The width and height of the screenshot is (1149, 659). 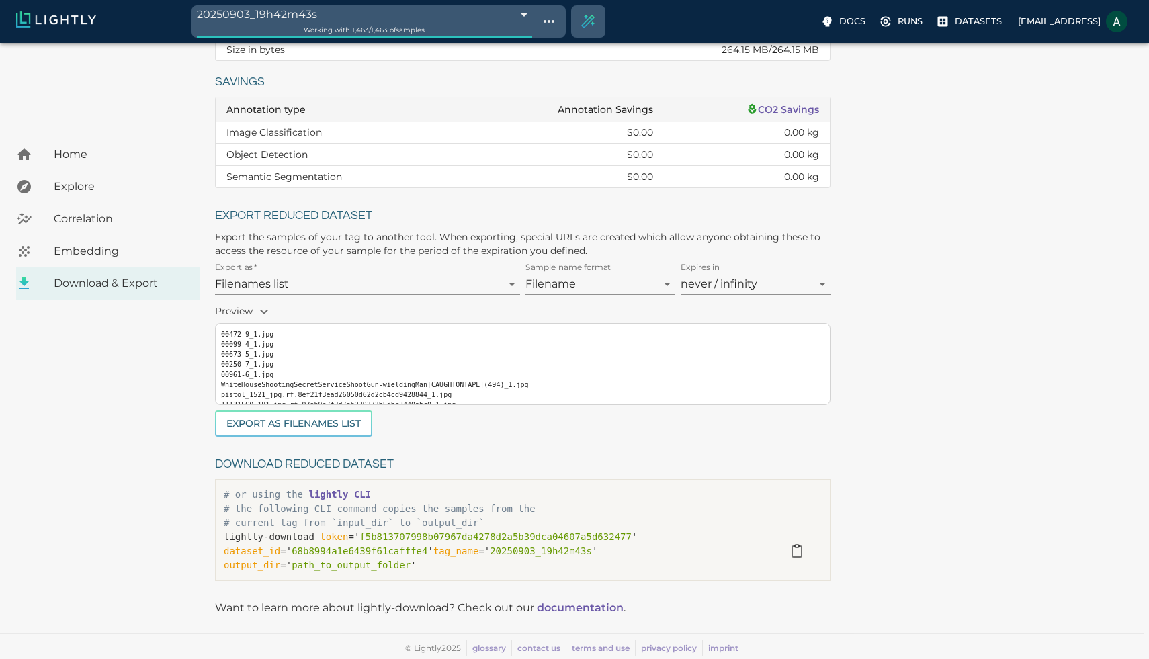 I want to click on h6: Savings, so click(x=523, y=82).